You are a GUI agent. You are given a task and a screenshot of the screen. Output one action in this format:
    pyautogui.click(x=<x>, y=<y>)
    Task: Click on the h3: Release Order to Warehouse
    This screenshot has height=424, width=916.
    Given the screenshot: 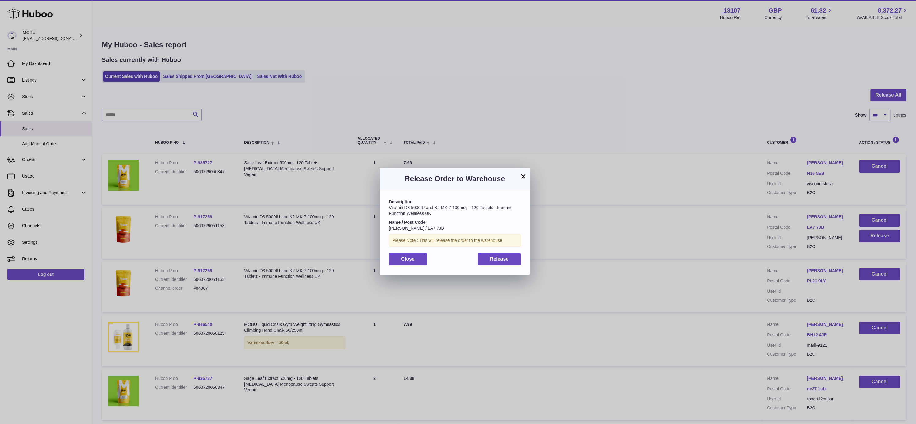 What is the action you would take?
    pyautogui.click(x=455, y=179)
    